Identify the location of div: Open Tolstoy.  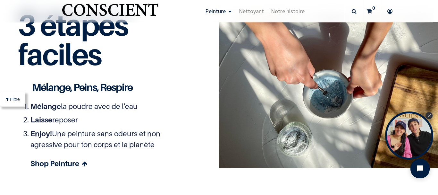
(409, 135).